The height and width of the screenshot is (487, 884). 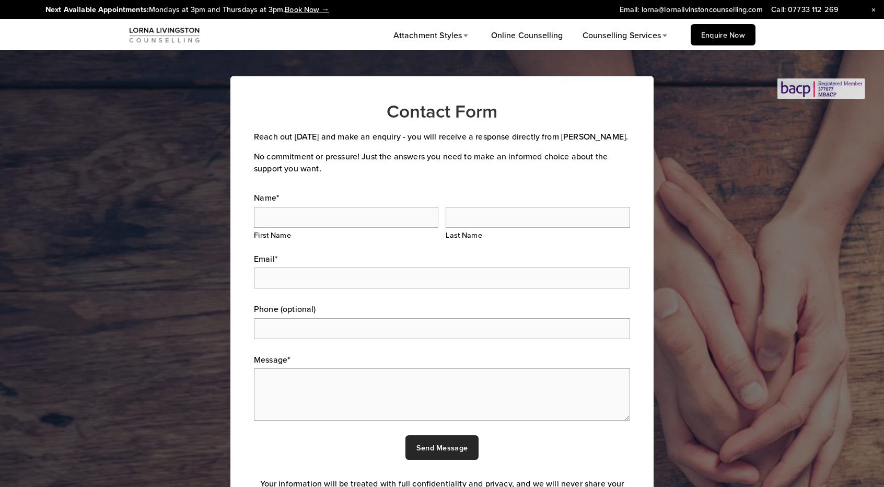 I want to click on h1: Contact Form, so click(x=442, y=111).